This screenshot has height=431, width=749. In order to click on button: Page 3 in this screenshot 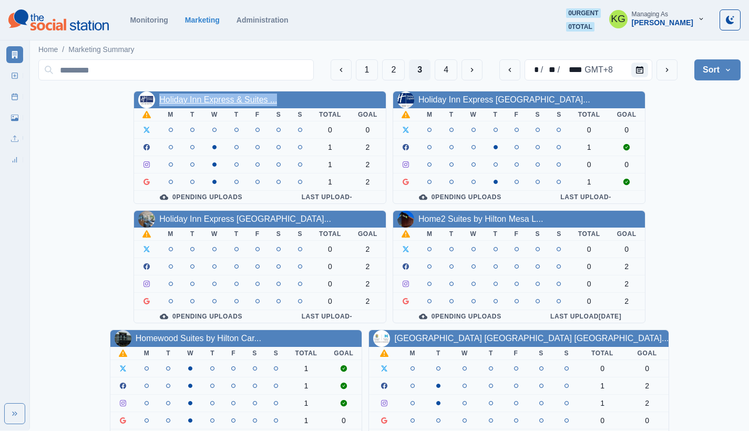, I will do `click(420, 70)`.